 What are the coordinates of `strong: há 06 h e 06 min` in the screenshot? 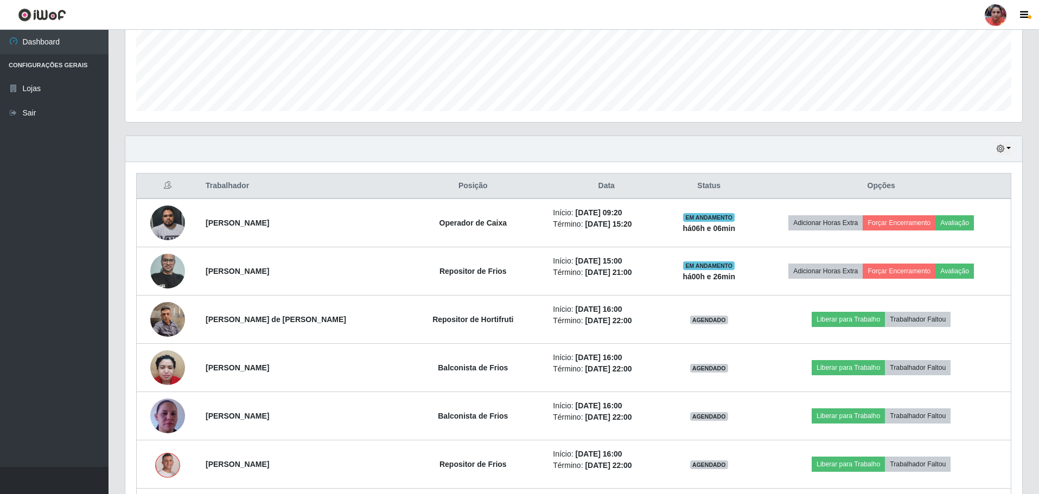 It's located at (708, 228).